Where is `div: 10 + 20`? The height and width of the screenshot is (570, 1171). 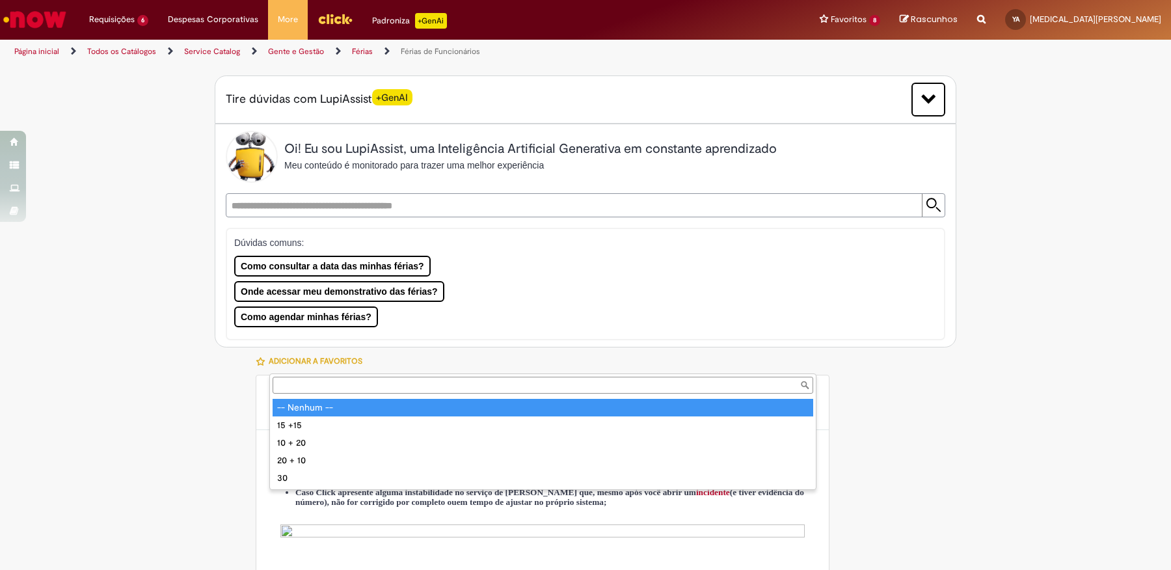 div: 10 + 20 is located at coordinates (543, 442).